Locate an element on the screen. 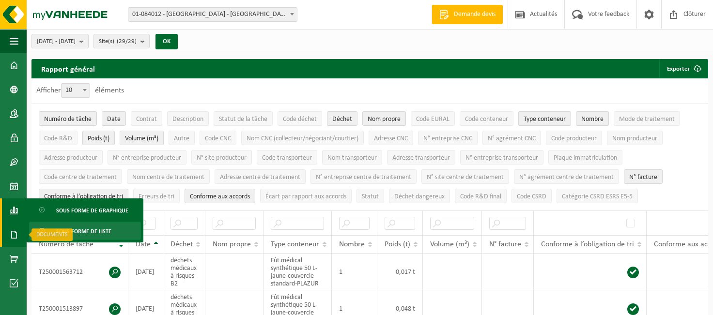 This screenshot has height=315, width=713. button: OK is located at coordinates (167, 42).